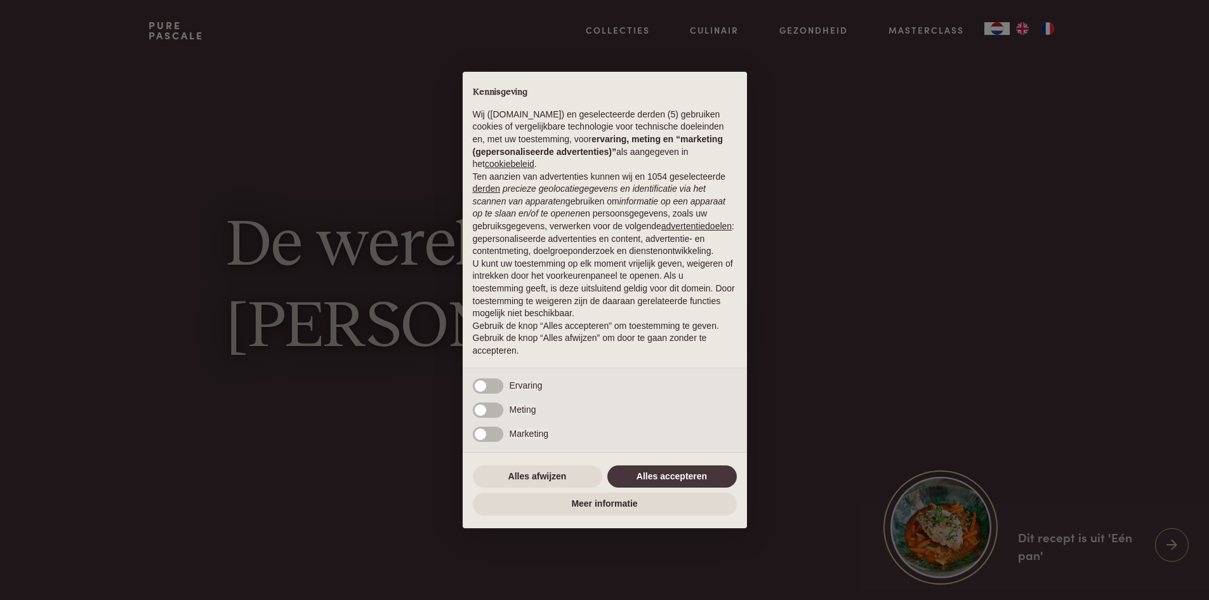 The image size is (1209, 600). Describe the element at coordinates (605, 93) in the screenshot. I see `h2: Kennisgeving` at that location.